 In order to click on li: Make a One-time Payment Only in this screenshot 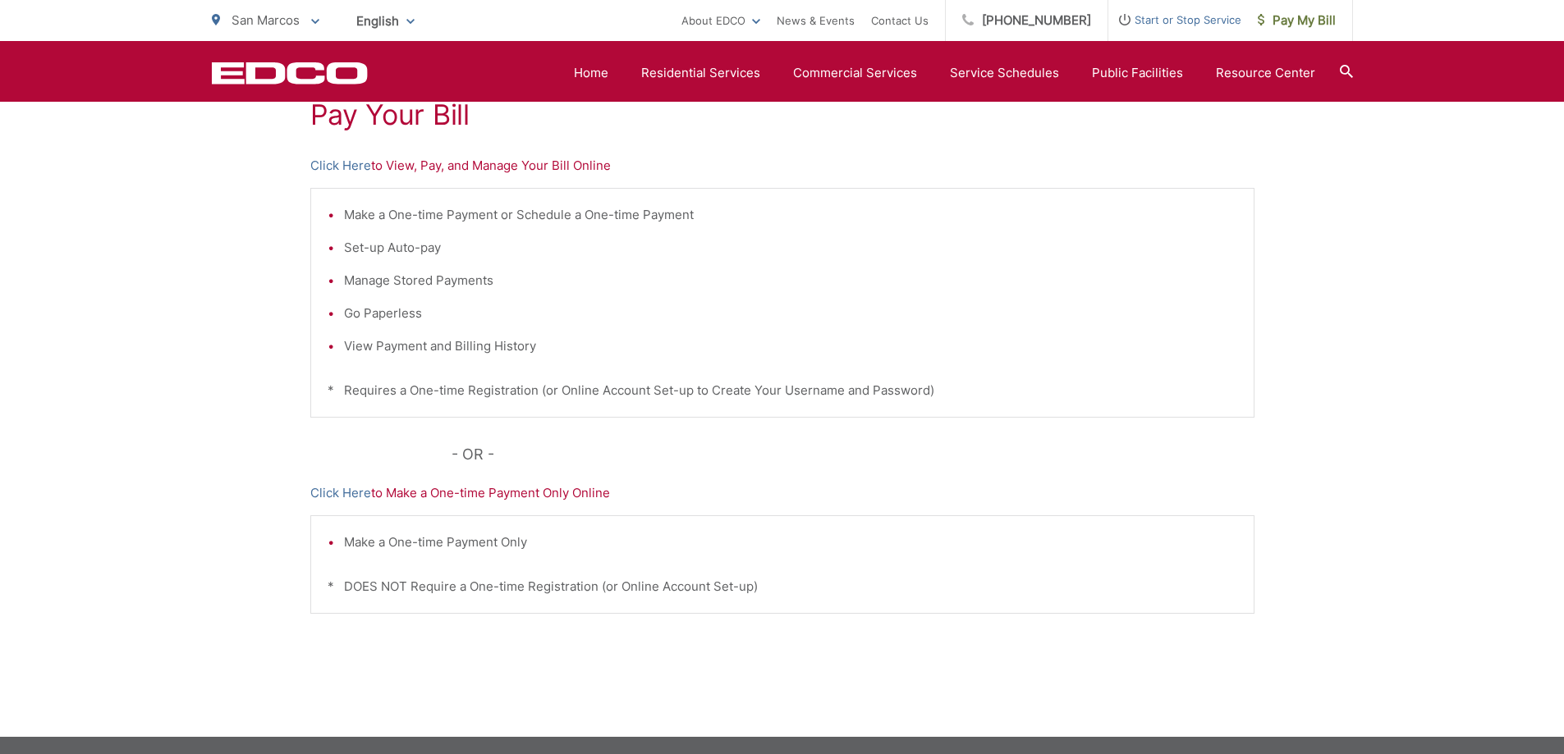, I will do `click(790, 543)`.